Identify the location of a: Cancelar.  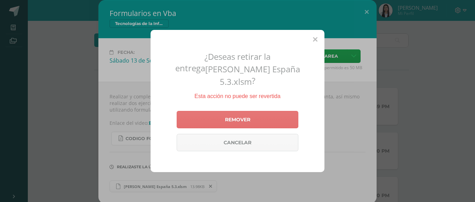
(237, 142).